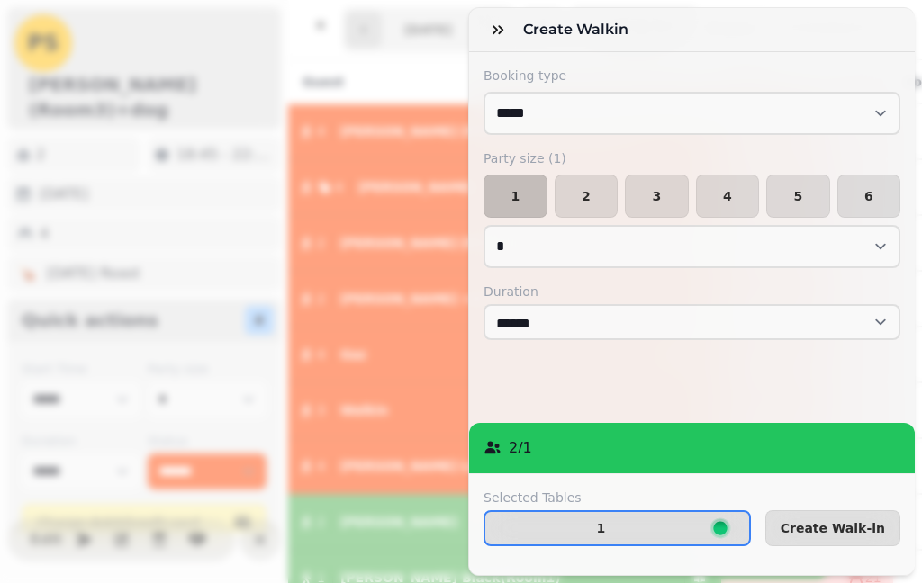 The image size is (922, 583). What do you see at coordinates (586, 196) in the screenshot?
I see `span: 2` at bounding box center [586, 196].